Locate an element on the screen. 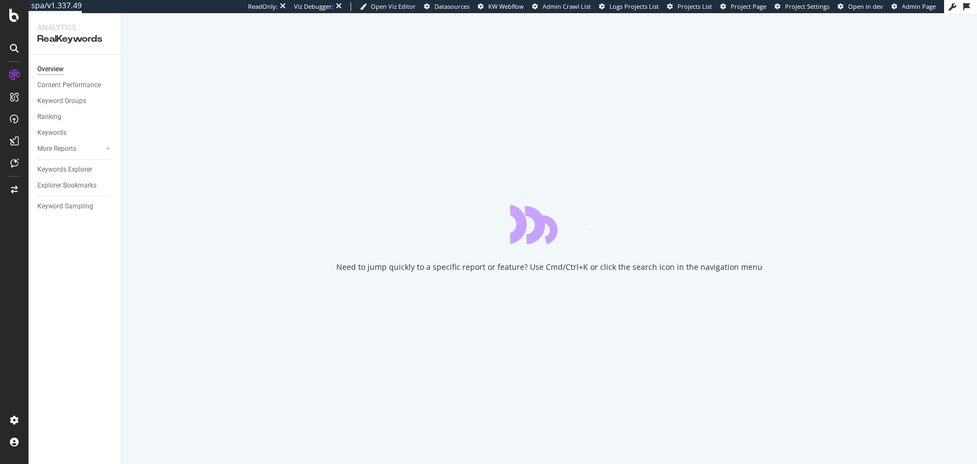 This screenshot has height=464, width=977. a: KW Webflow is located at coordinates (501, 7).